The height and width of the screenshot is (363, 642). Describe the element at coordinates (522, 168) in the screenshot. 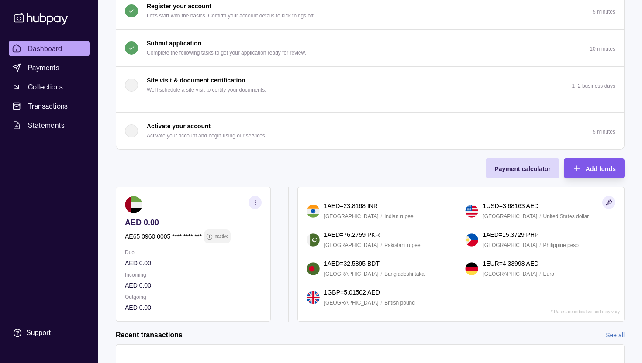

I see `button: Payment calculator` at that location.